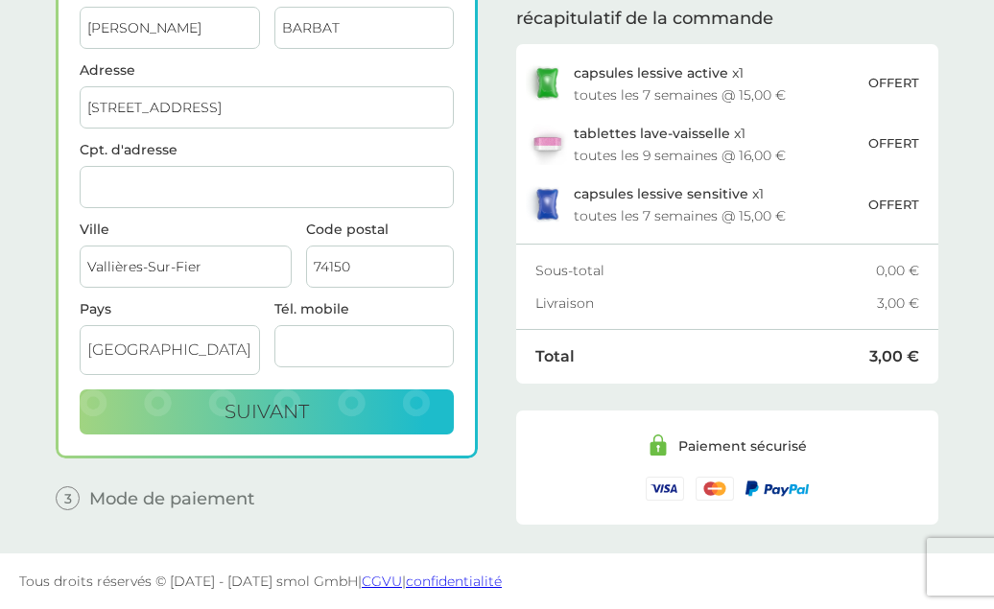 Image resolution: width=994 pixels, height=609 pixels. I want to click on a: CGVU, so click(382, 581).